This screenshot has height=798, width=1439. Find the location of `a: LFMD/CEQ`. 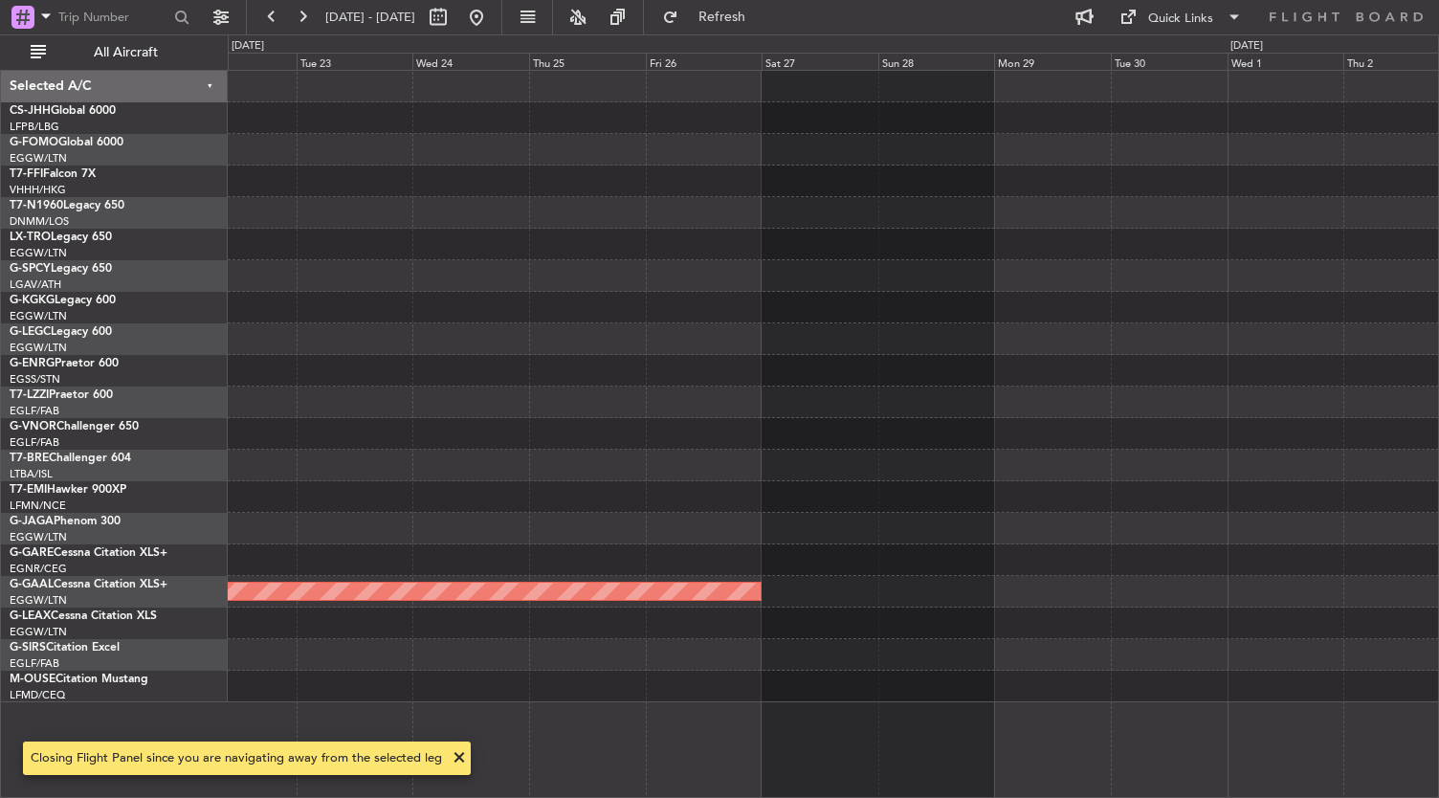

a: LFMD/CEQ is located at coordinates (37, 695).